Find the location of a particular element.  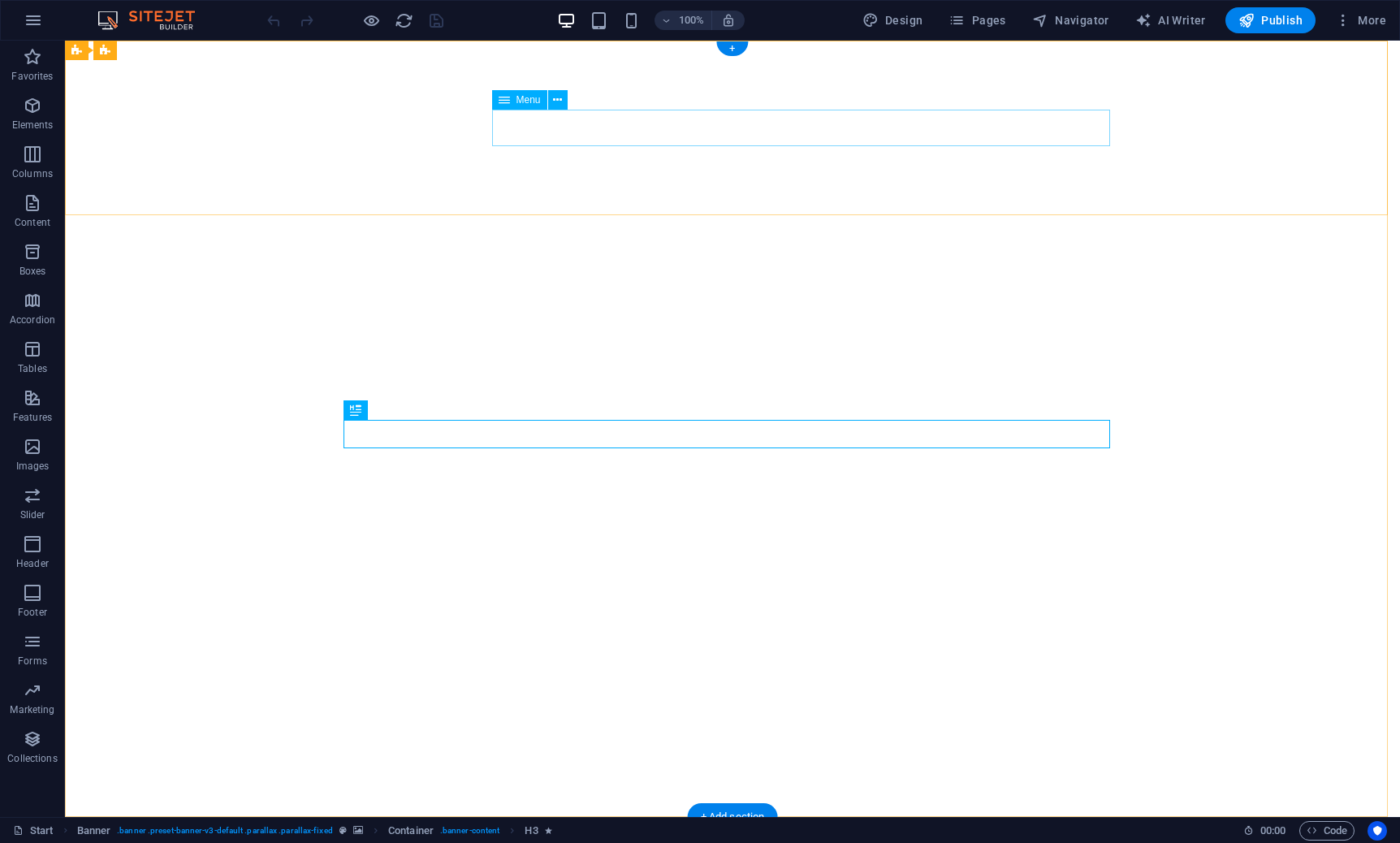

div: Design (Ctrl+Alt+Y) is located at coordinates (893, 20).